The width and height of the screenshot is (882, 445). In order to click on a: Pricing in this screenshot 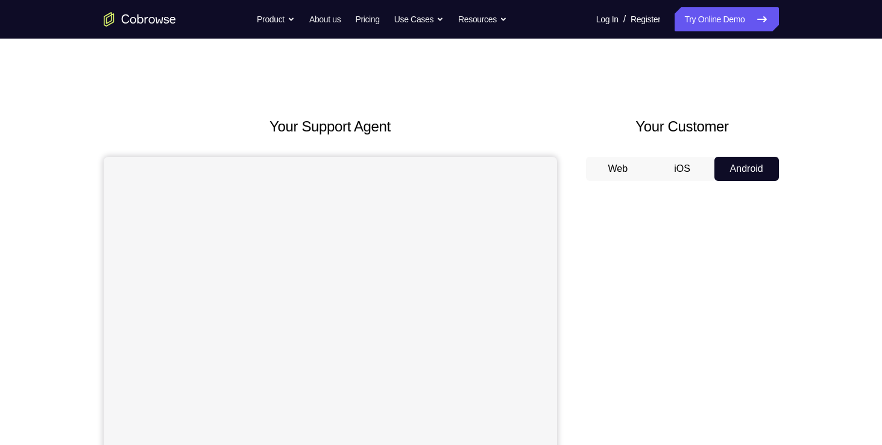, I will do `click(367, 19)`.